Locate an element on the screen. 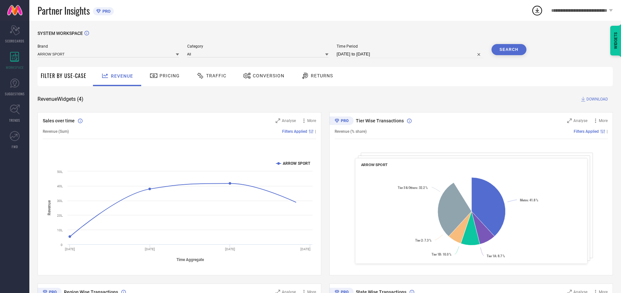  span: SYSTEM WORKSPACE is located at coordinates (60, 33).